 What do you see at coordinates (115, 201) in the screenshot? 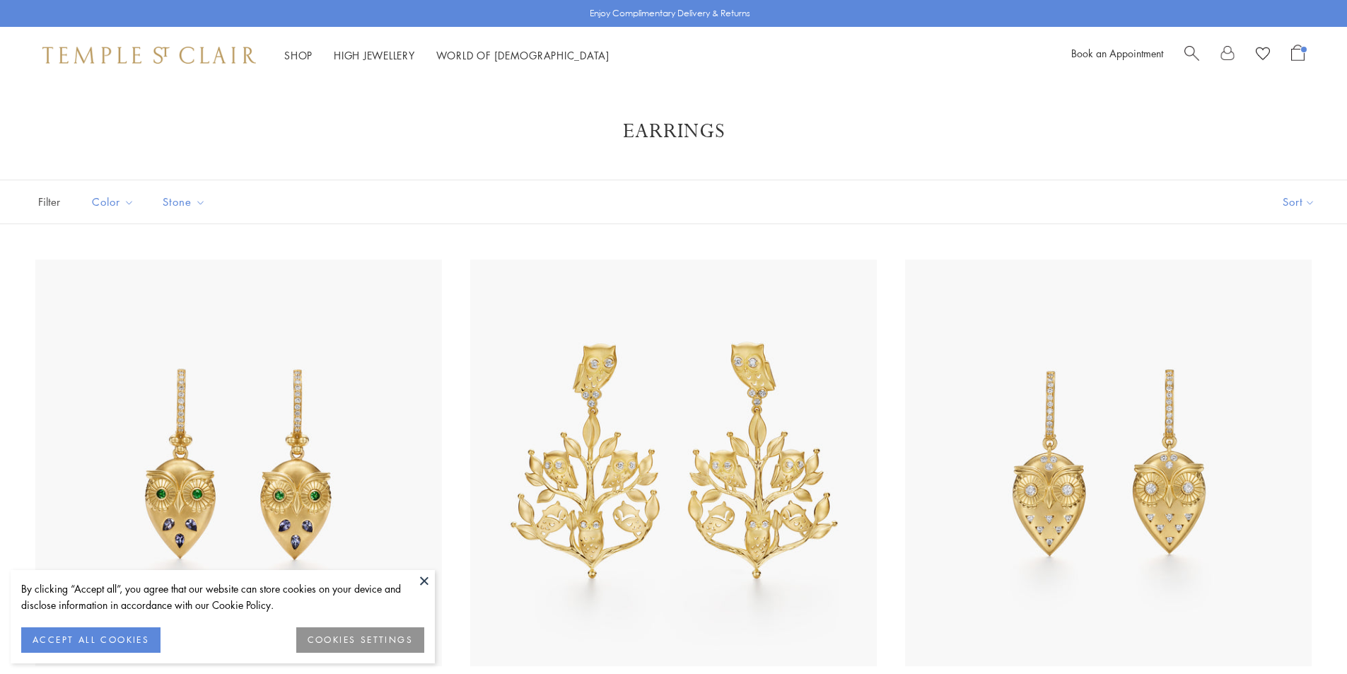
I see `span: Color` at bounding box center [115, 201].